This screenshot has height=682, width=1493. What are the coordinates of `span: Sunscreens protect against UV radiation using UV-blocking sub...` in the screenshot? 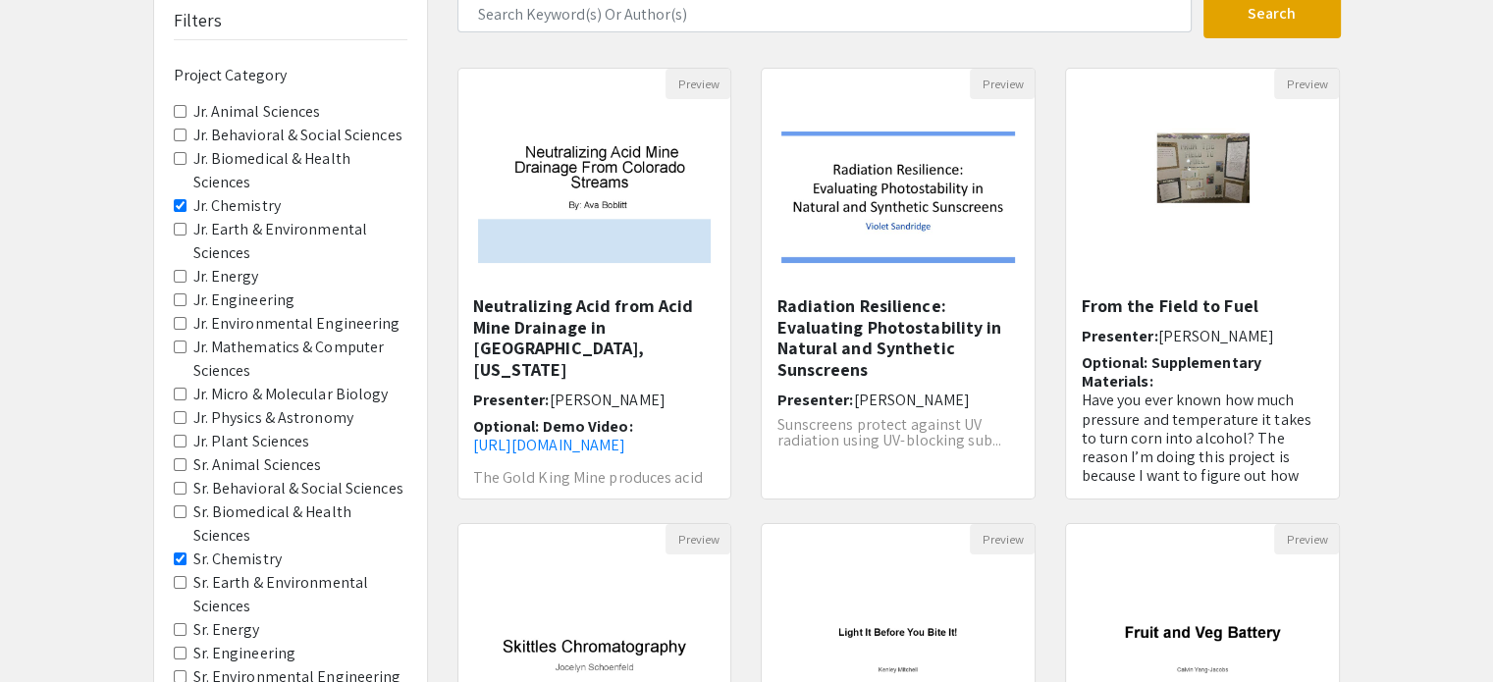 It's located at (888, 432).